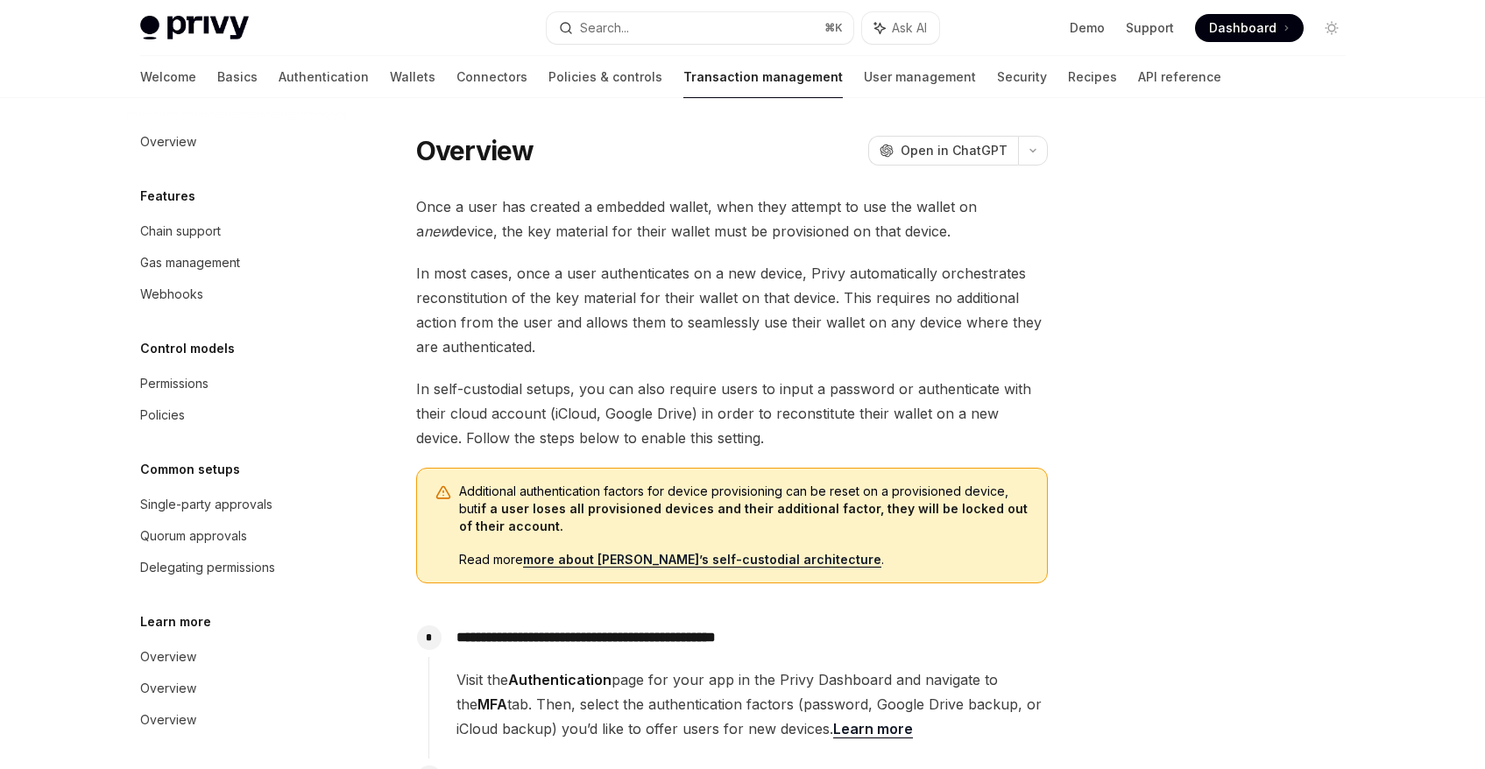  Describe the element at coordinates (873, 729) in the screenshot. I see `a: Learn more` at that location.